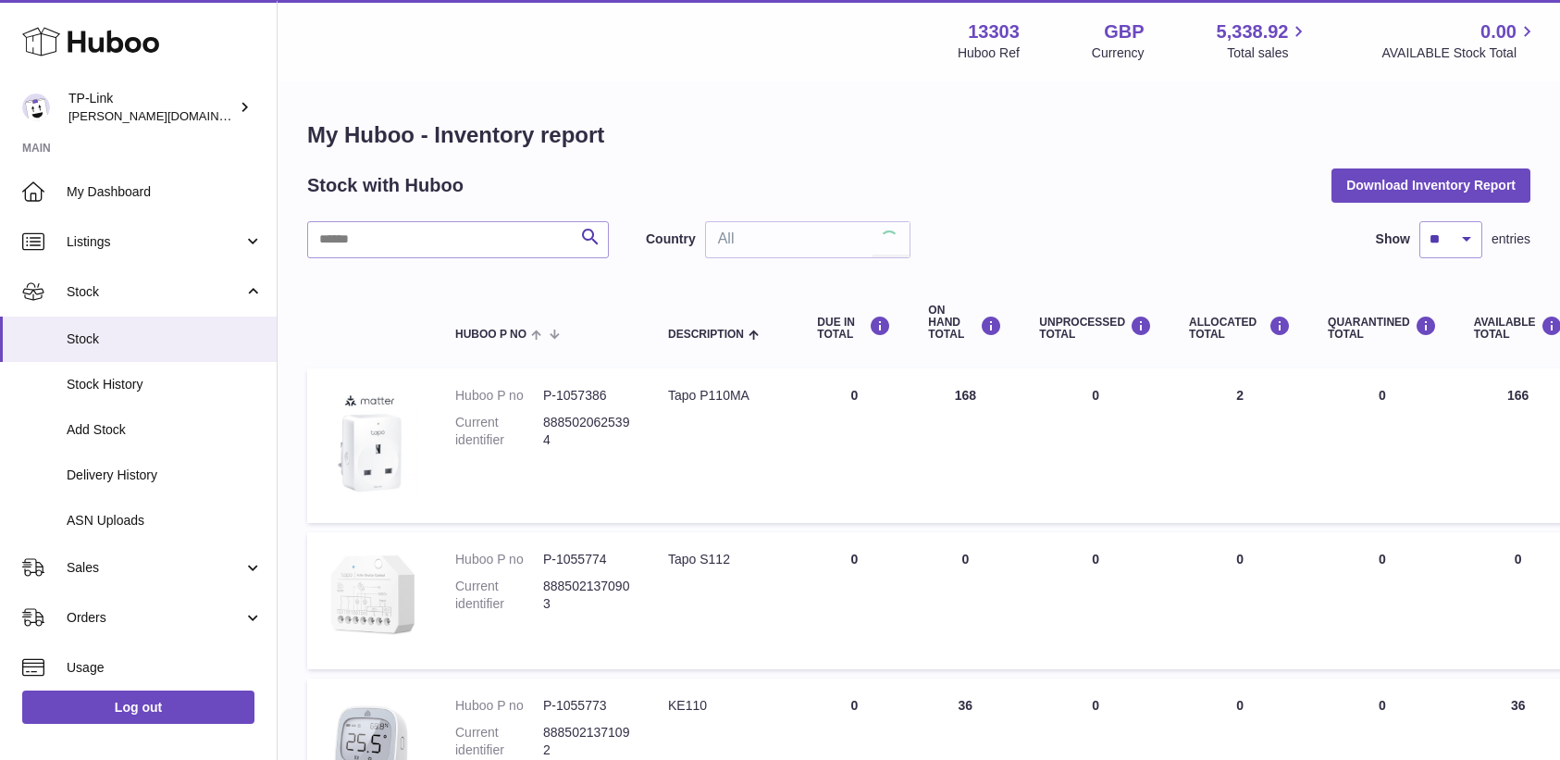  What do you see at coordinates (706, 334) in the screenshot?
I see `span: Description` at bounding box center [706, 334].